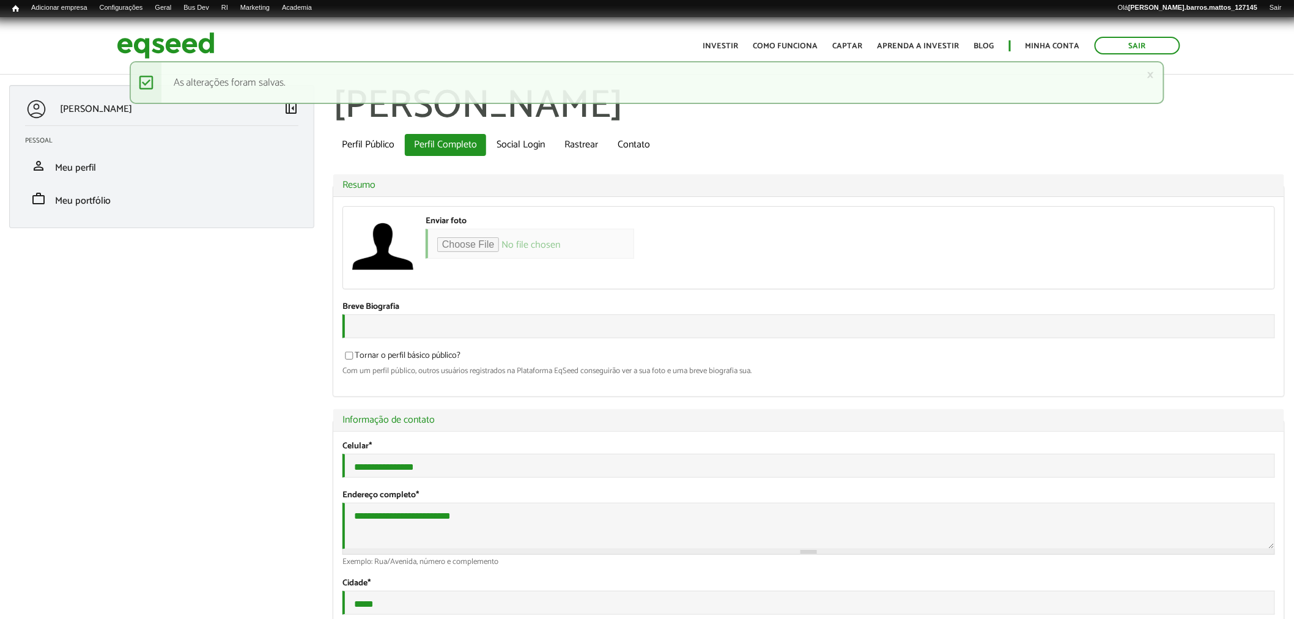 The image size is (1294, 619). What do you see at coordinates (380, 495) in the screenshot?
I see `label: Endereço completo` at bounding box center [380, 495].